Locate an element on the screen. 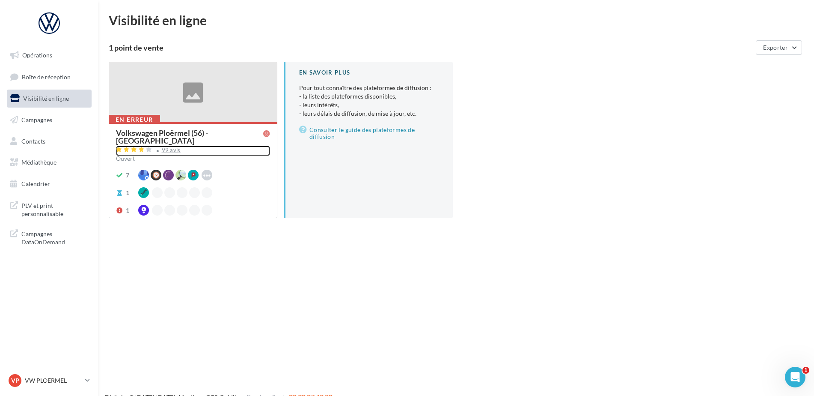 This screenshot has height=396, width=814. span: Visibilité en ligne is located at coordinates (46, 98).